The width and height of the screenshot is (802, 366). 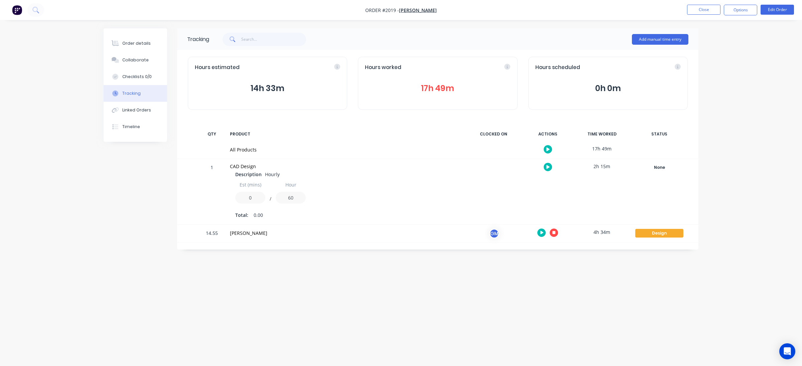 What do you see at coordinates (135, 94) in the screenshot?
I see `button: Tracking` at bounding box center [135, 94].